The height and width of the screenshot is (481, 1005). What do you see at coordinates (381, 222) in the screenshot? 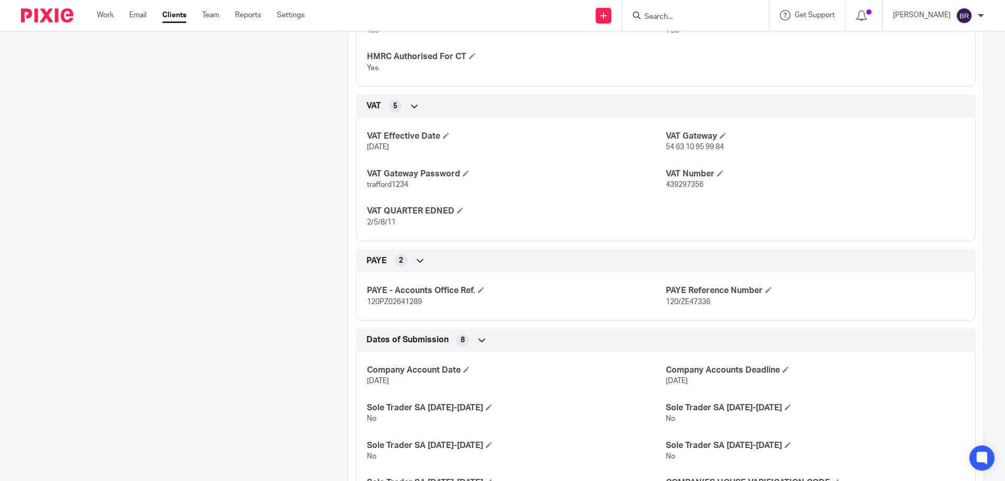
I see `span: 2/5/8/11` at bounding box center [381, 222].